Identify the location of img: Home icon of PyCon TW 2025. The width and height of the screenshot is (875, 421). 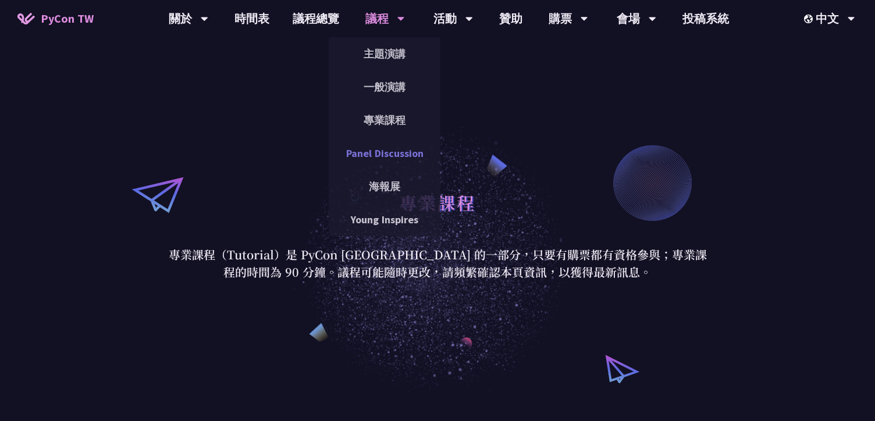
(26, 19).